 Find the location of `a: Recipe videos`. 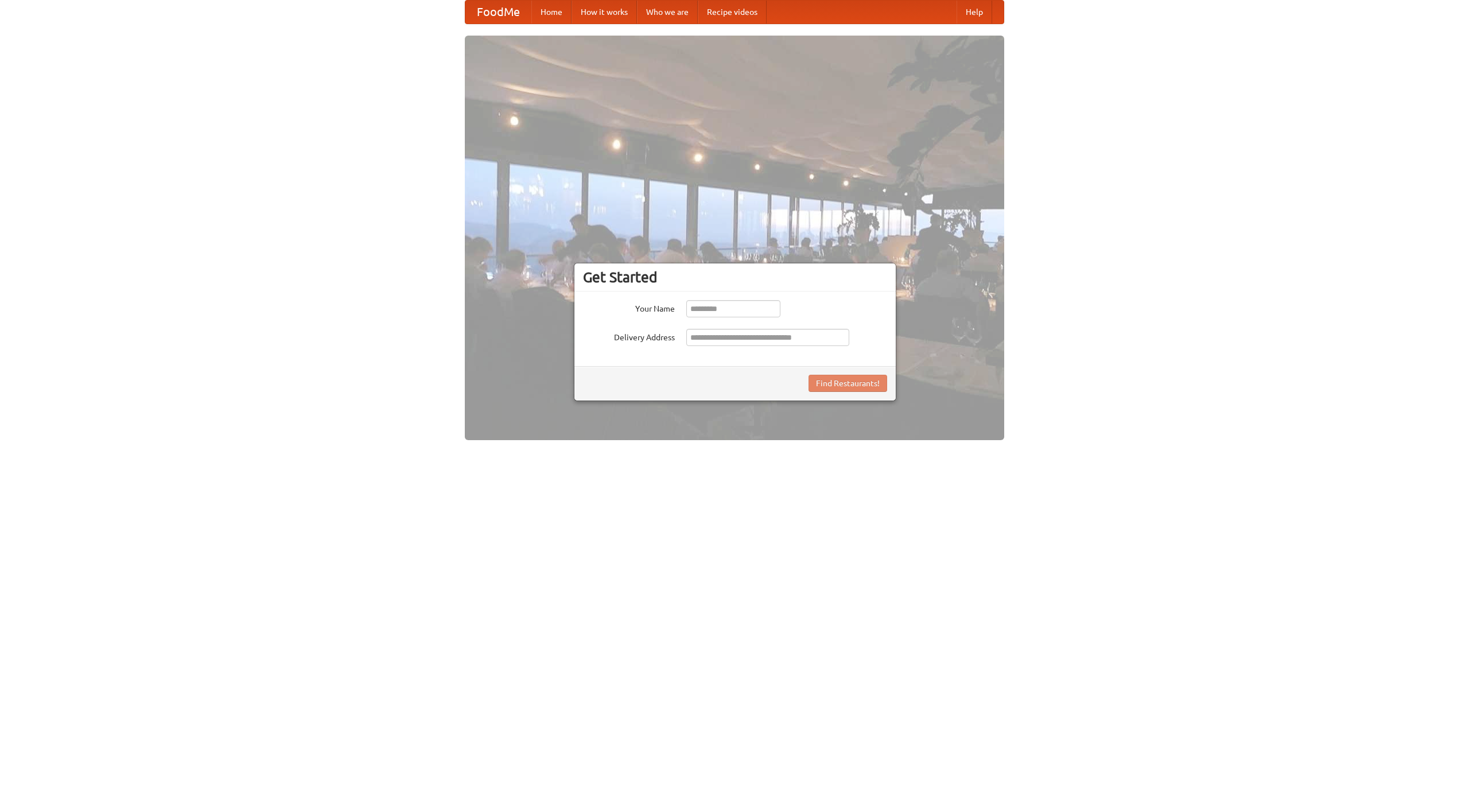

a: Recipe videos is located at coordinates (732, 12).